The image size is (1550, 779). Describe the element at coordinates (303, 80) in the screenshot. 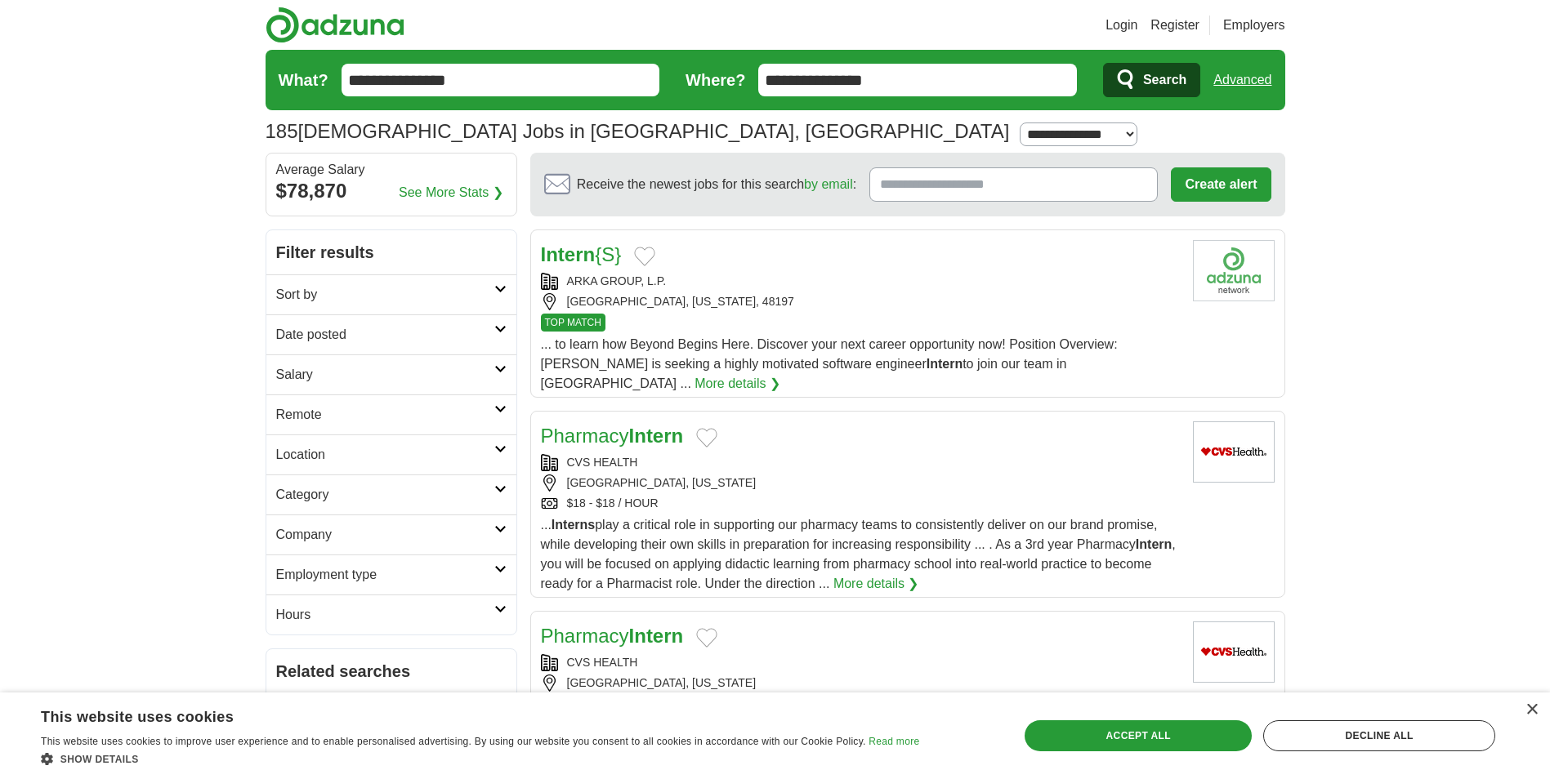

I see `label: What?` at that location.